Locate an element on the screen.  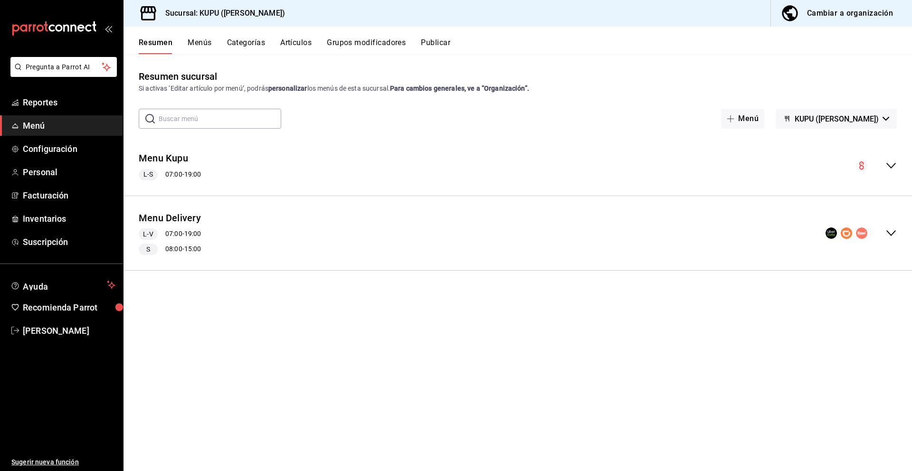
button: Menu Kupu is located at coordinates (163, 158).